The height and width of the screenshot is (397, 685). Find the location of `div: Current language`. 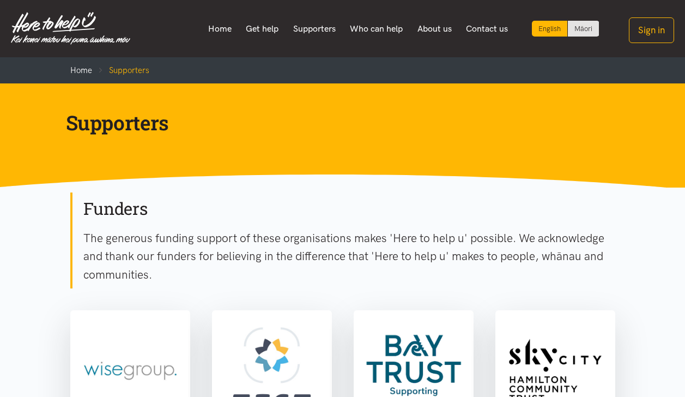

div: Current language is located at coordinates (550, 28).